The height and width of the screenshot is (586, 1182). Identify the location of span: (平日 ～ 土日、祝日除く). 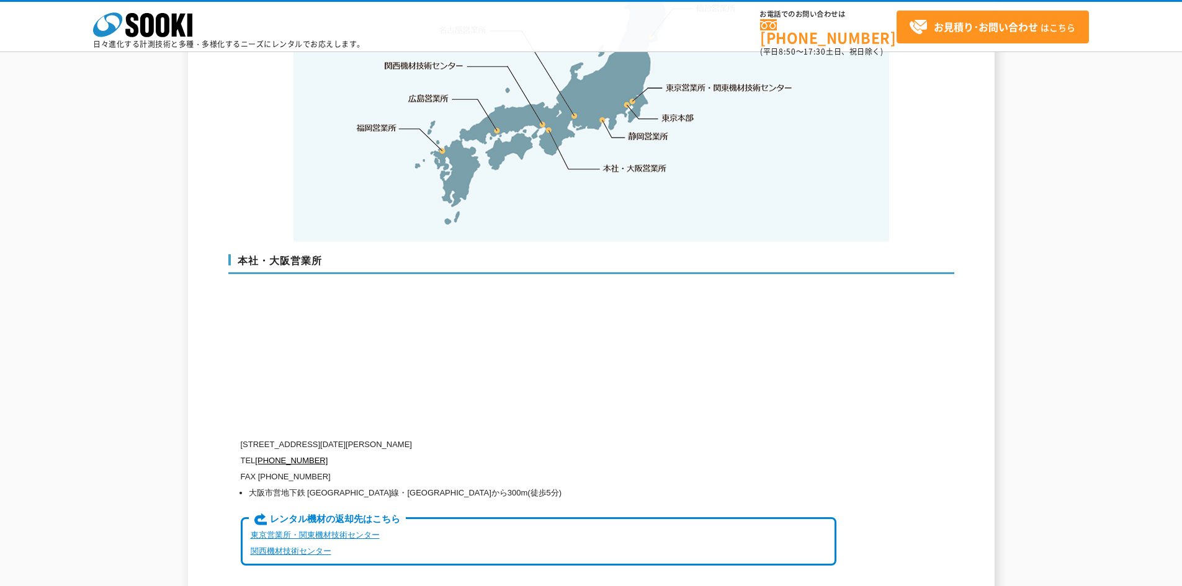
(822, 52).